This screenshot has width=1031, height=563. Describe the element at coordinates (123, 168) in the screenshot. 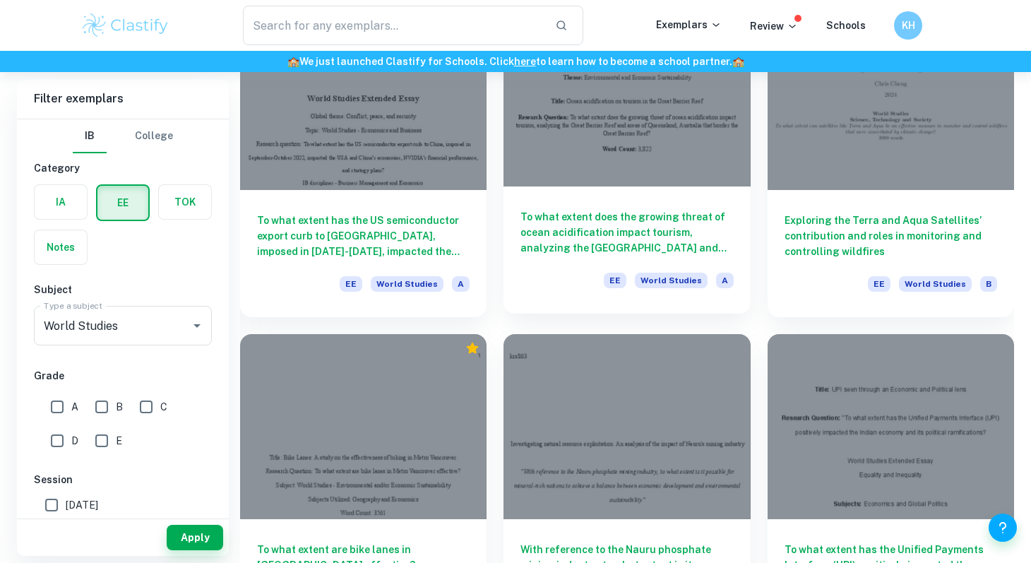

I see `h6: Category` at that location.